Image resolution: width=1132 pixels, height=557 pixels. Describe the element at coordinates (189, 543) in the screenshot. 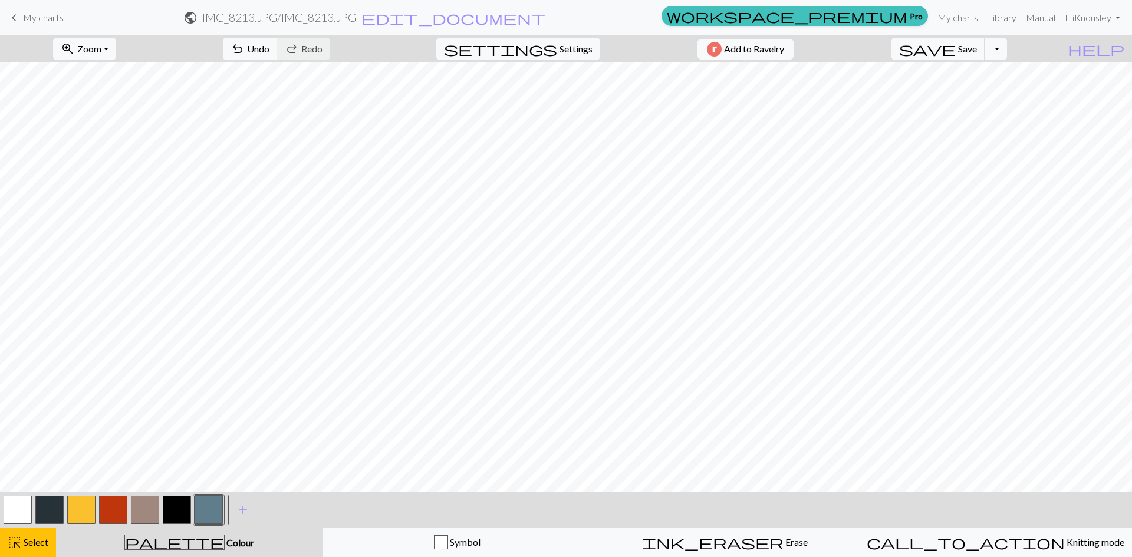

I see `button: Colour` at that location.